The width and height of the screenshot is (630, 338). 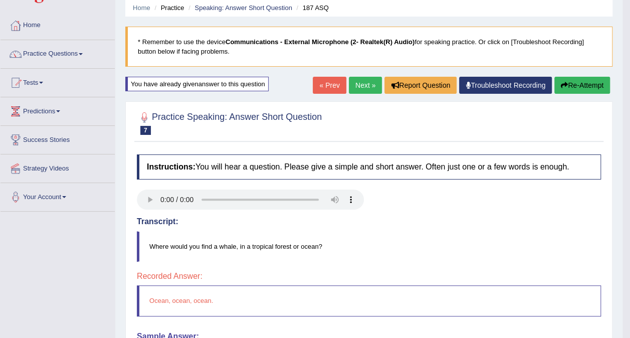 I want to click on span: 7, so click(x=145, y=130).